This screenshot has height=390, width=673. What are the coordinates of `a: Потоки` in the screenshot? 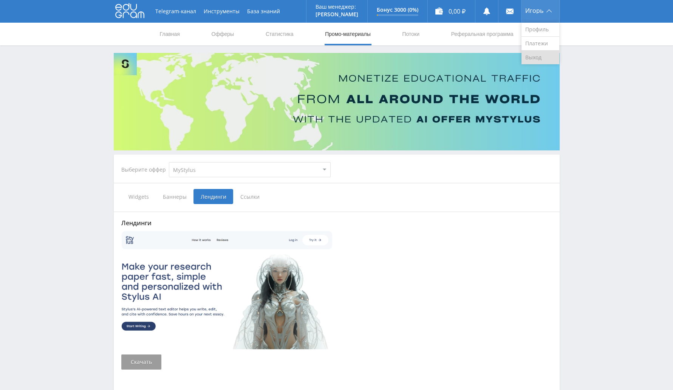 It's located at (411, 34).